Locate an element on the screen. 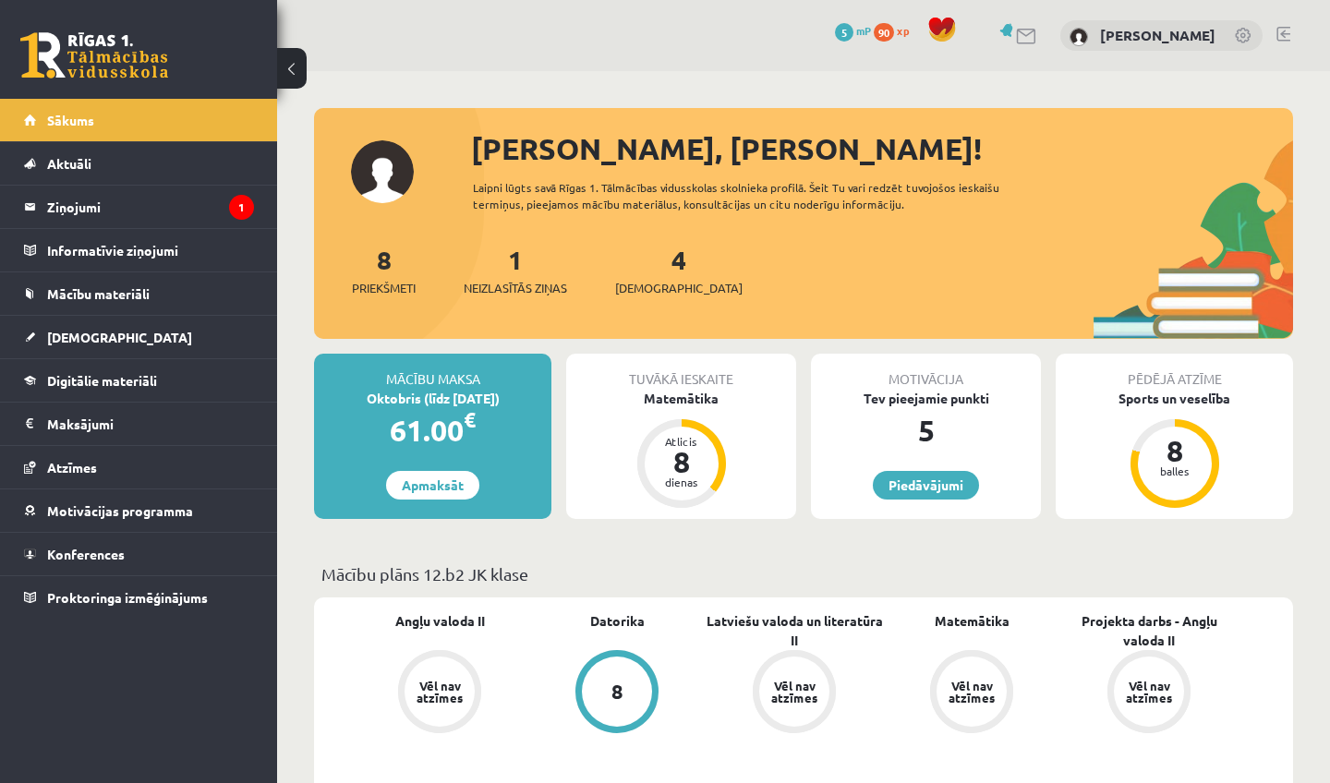  div: Matemātika is located at coordinates (681, 398).